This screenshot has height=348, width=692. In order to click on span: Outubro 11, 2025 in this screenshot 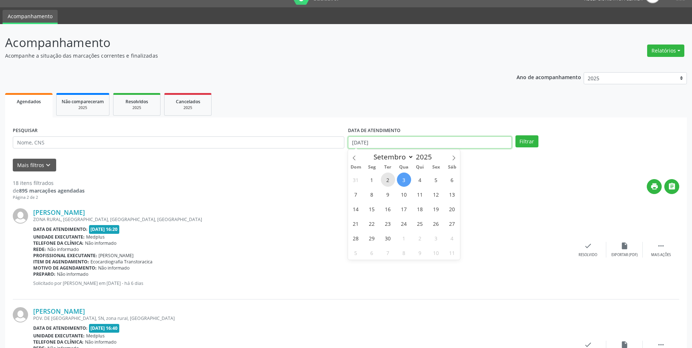, I will do `click(452, 253)`.